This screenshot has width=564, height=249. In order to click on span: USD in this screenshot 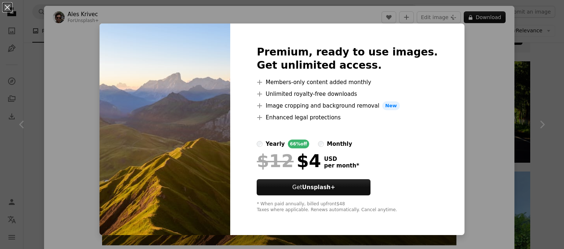, I will do `click(342, 159)`.